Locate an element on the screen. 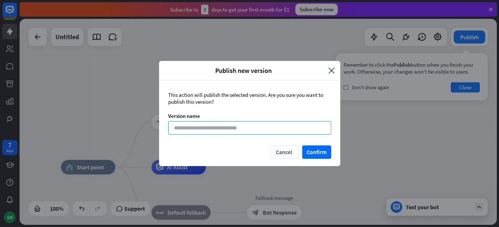  div: Version name is located at coordinates (250, 116).